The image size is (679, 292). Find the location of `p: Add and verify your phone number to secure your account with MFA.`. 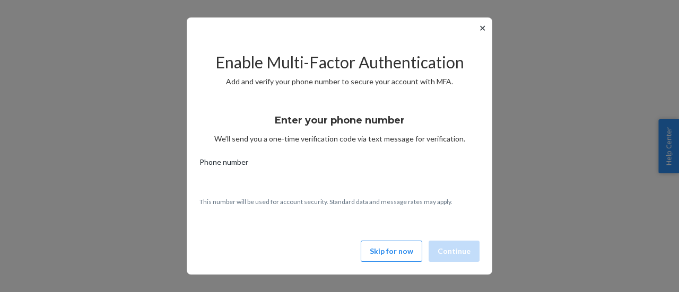

p: Add and verify your phone number to secure your account with MFA. is located at coordinates (339, 82).